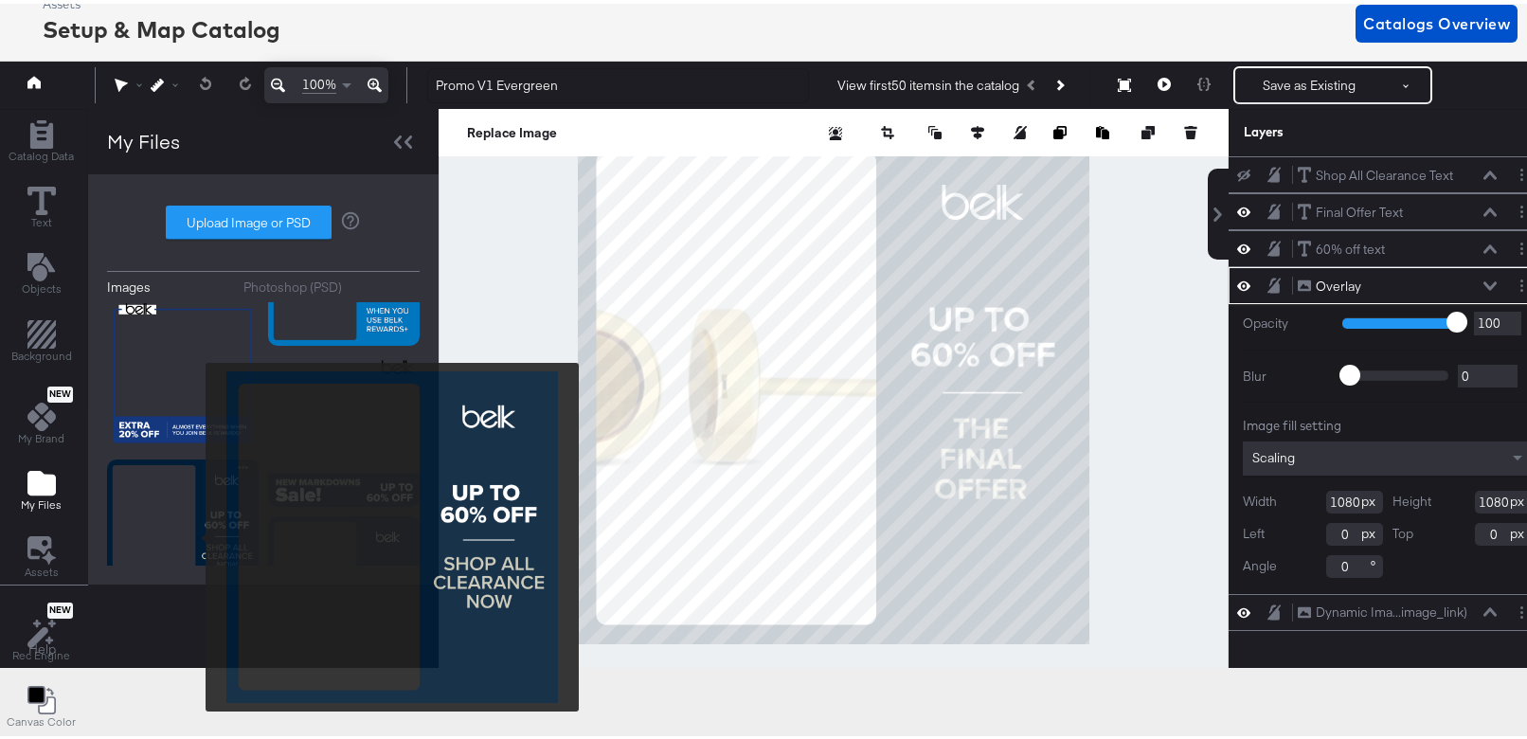  What do you see at coordinates (41, 152) in the screenshot?
I see `span: Catalog Data` at bounding box center [41, 152].